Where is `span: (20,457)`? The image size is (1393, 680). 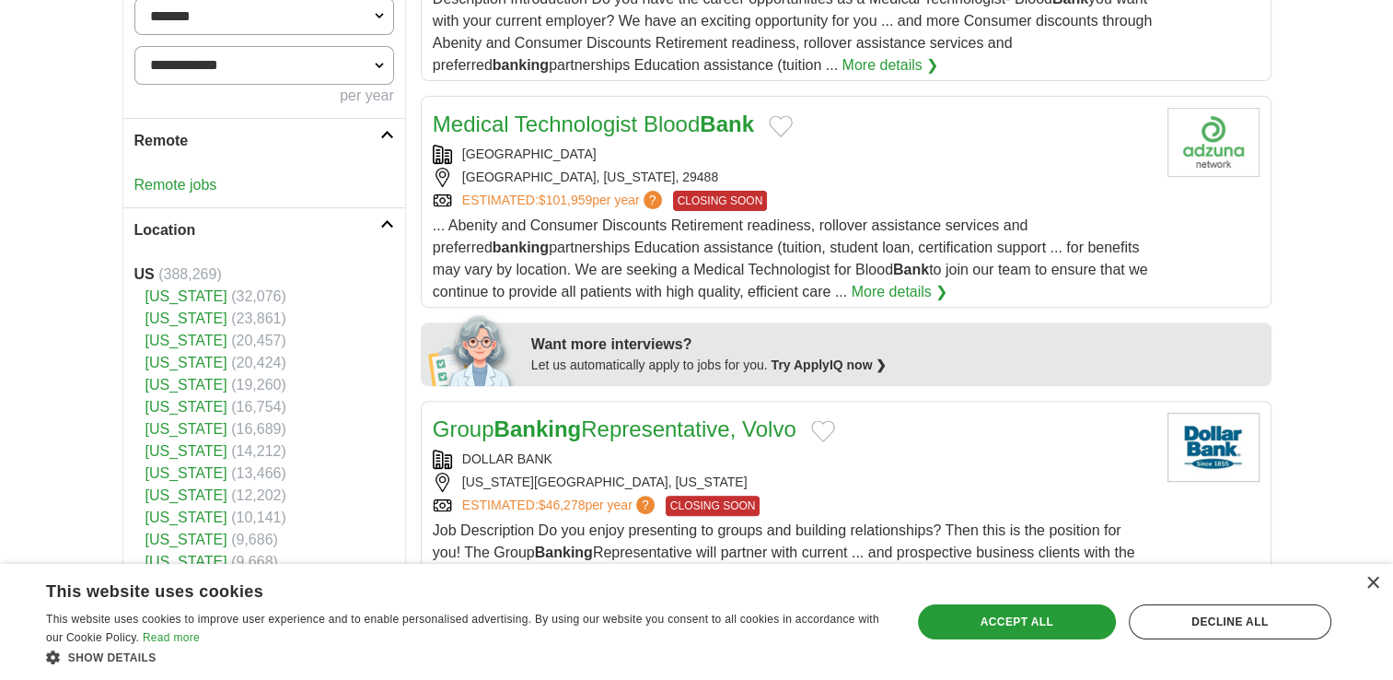 span: (20,457) is located at coordinates (259, 340).